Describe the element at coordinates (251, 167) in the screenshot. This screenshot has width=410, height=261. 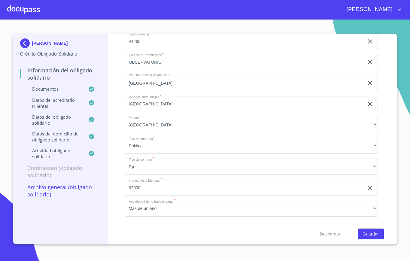
I see `div: Fijo` at that location.